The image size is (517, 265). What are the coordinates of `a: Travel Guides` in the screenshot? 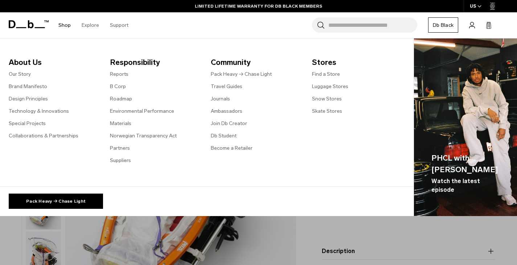 It's located at (226, 86).